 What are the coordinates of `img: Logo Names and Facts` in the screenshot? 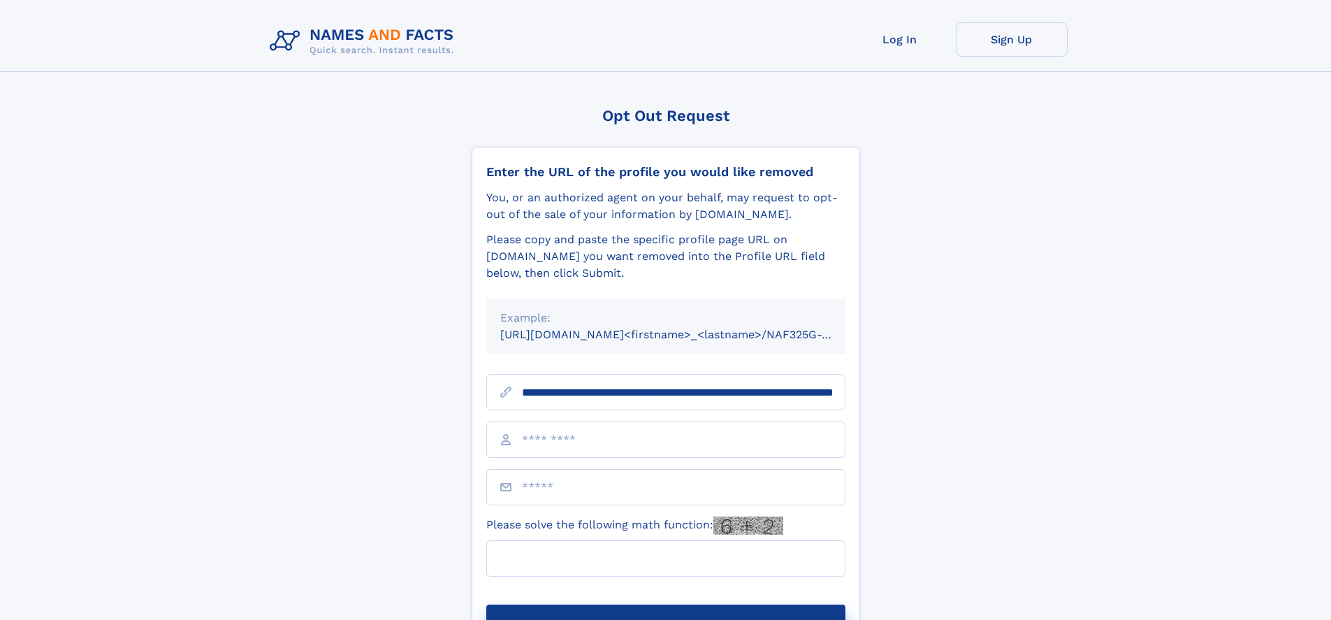 It's located at (365, 41).